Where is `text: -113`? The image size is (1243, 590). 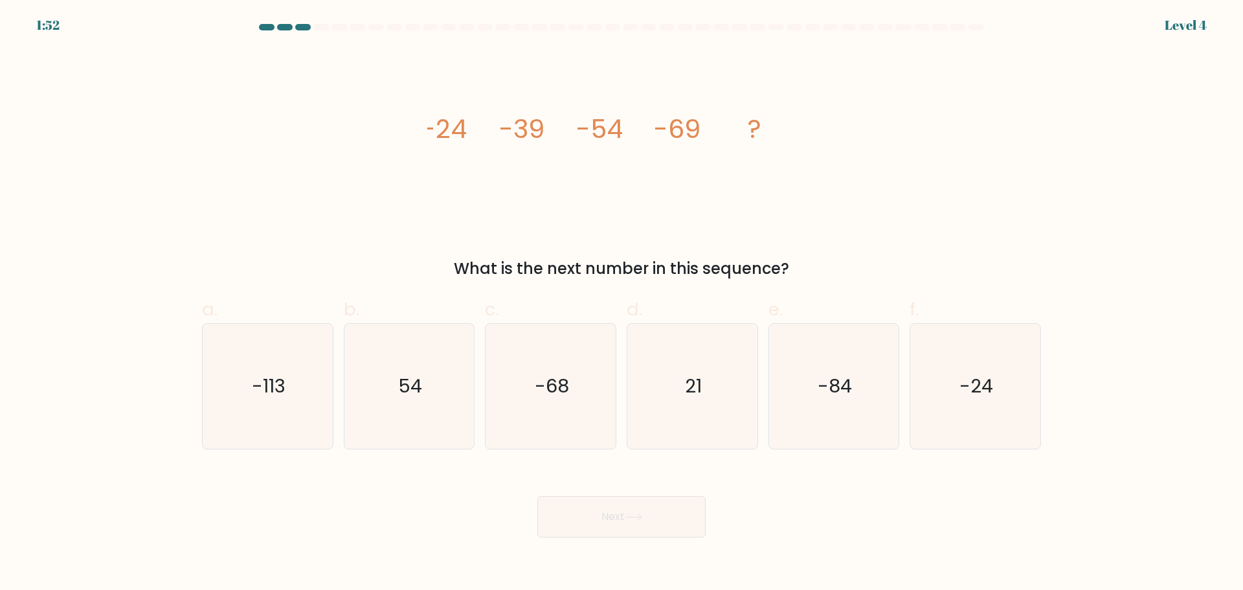
text: -113 is located at coordinates (269, 386).